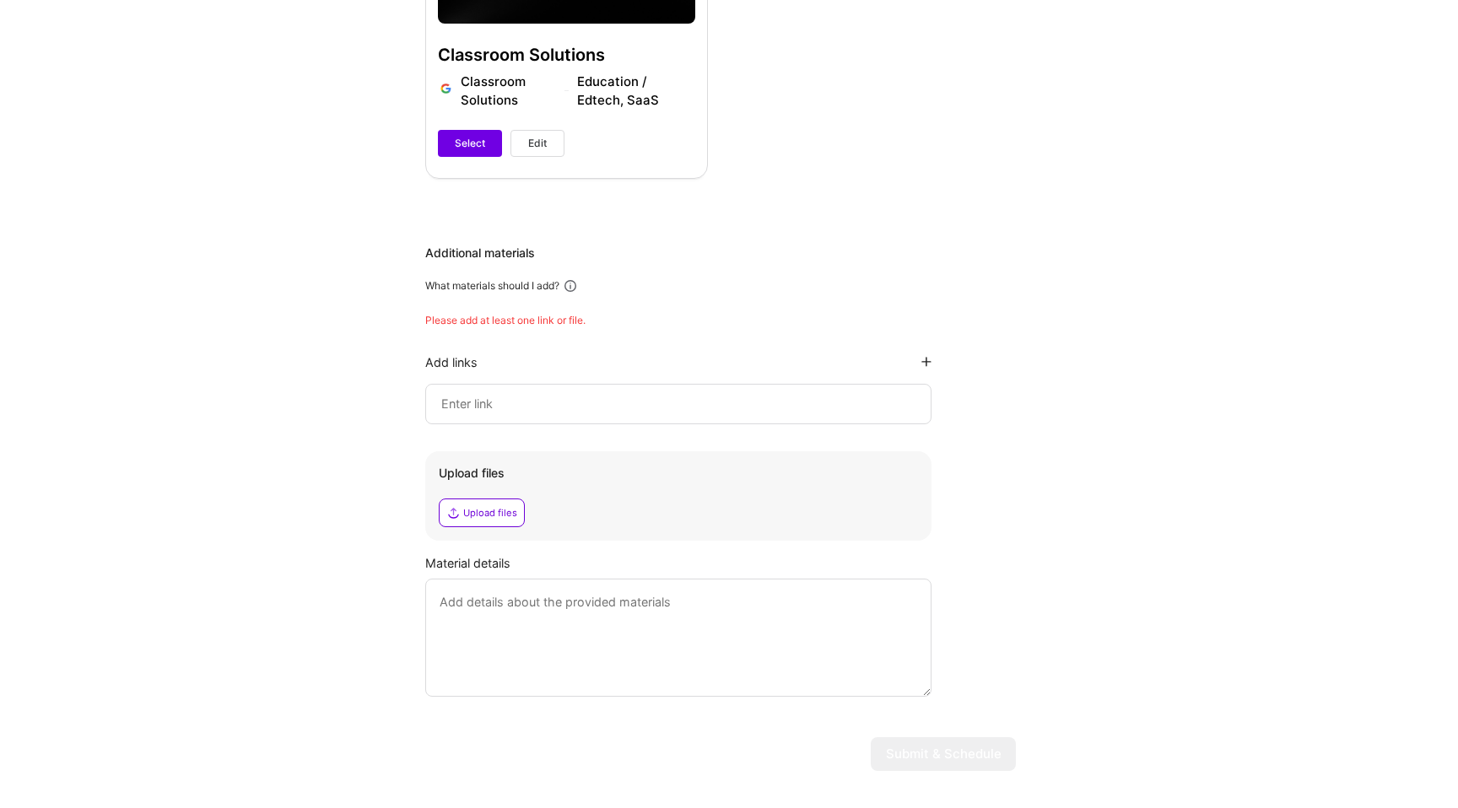 The image size is (1458, 808). Describe the element at coordinates (943, 754) in the screenshot. I see `button: Submit & Schedule` at that location.